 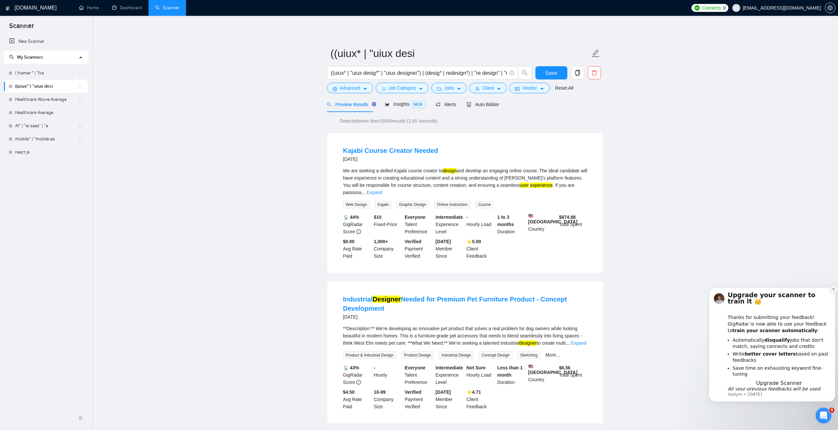 I want to click on li: Save time on exhausting keyword fine-tuning, so click(x=75, y=90).